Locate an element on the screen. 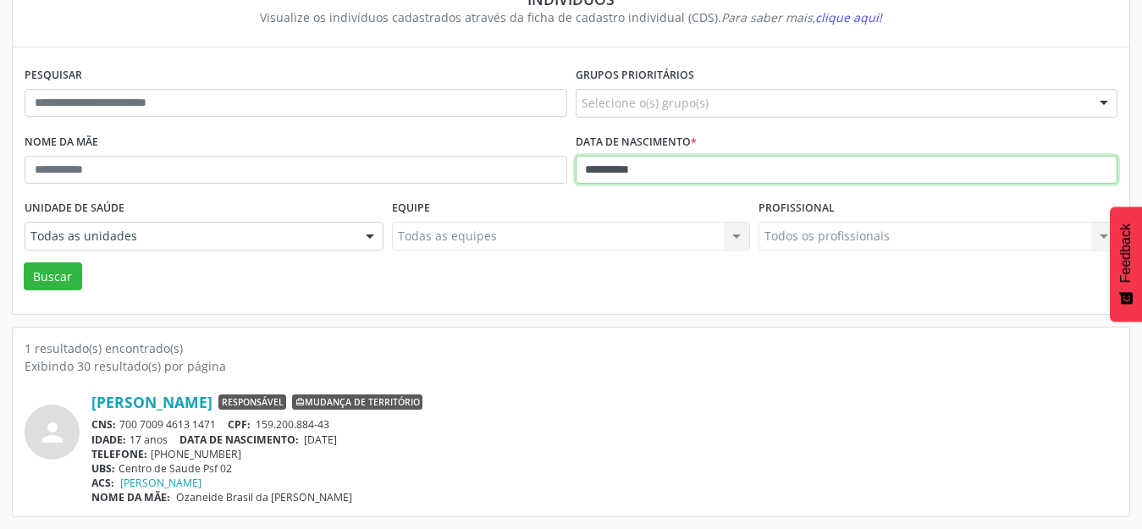 This screenshot has height=529, width=1142. i: person is located at coordinates (52, 433).